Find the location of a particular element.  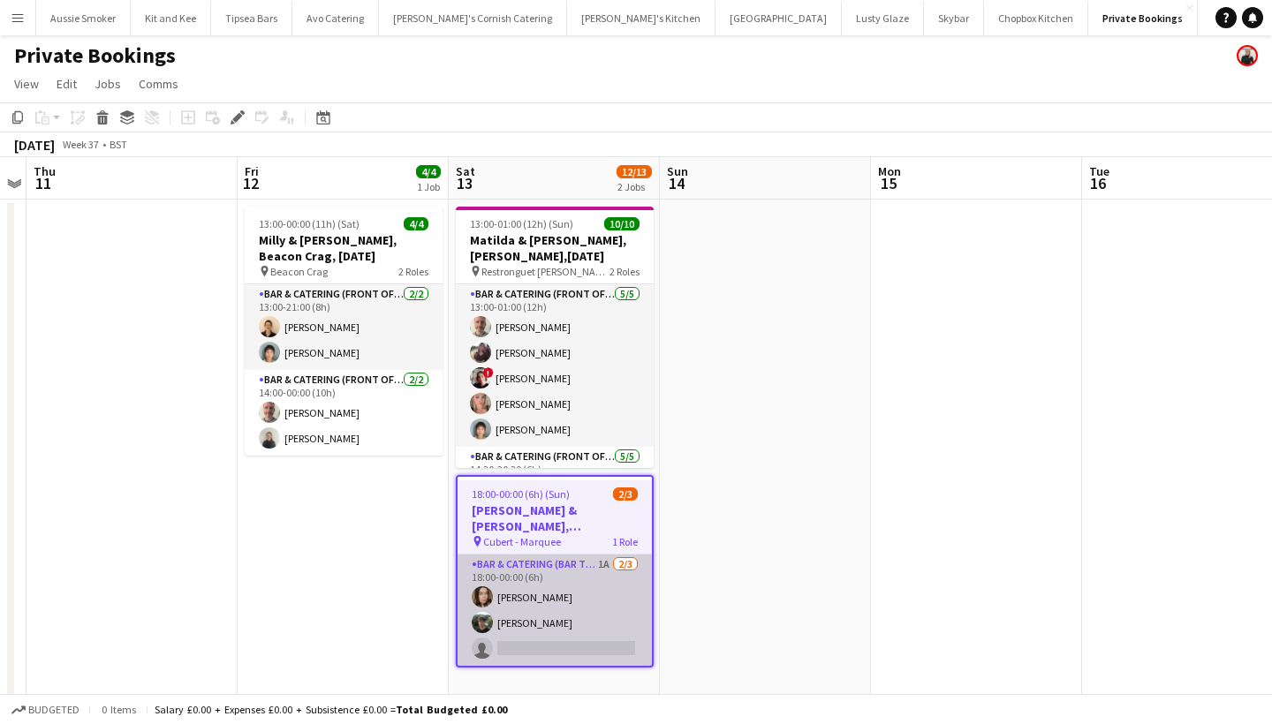

div: BST is located at coordinates (118, 144).